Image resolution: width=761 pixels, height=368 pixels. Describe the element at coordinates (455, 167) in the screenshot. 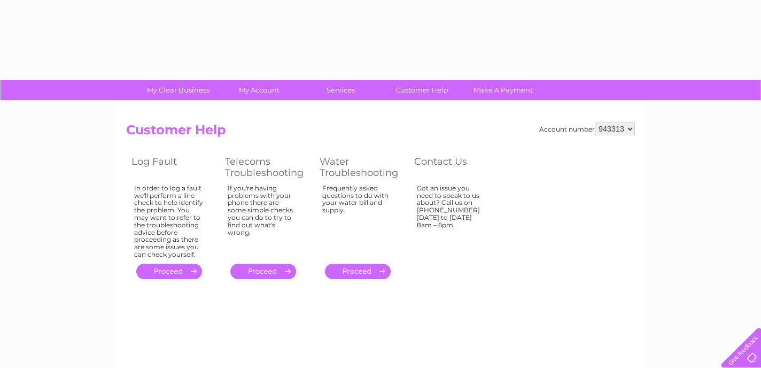

I see `th: Contact Us` at that location.